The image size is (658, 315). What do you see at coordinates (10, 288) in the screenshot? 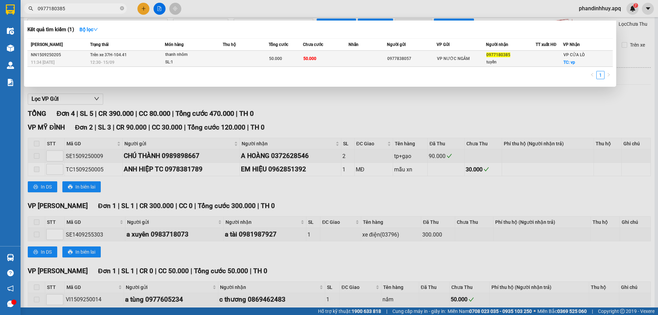
I see `span: notification` at bounding box center [10, 288].